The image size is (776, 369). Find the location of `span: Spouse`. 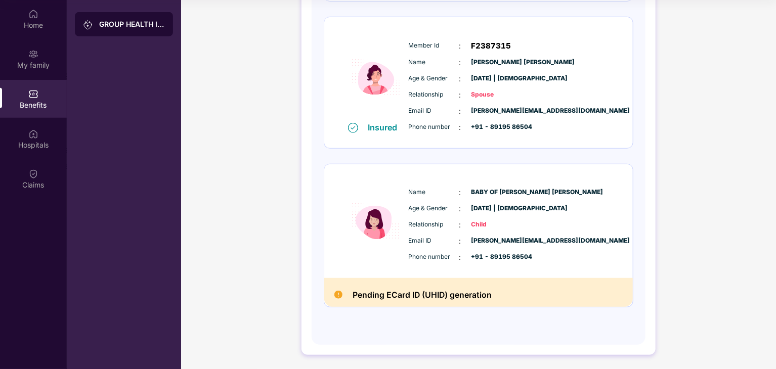

span: Spouse is located at coordinates (497, 95).